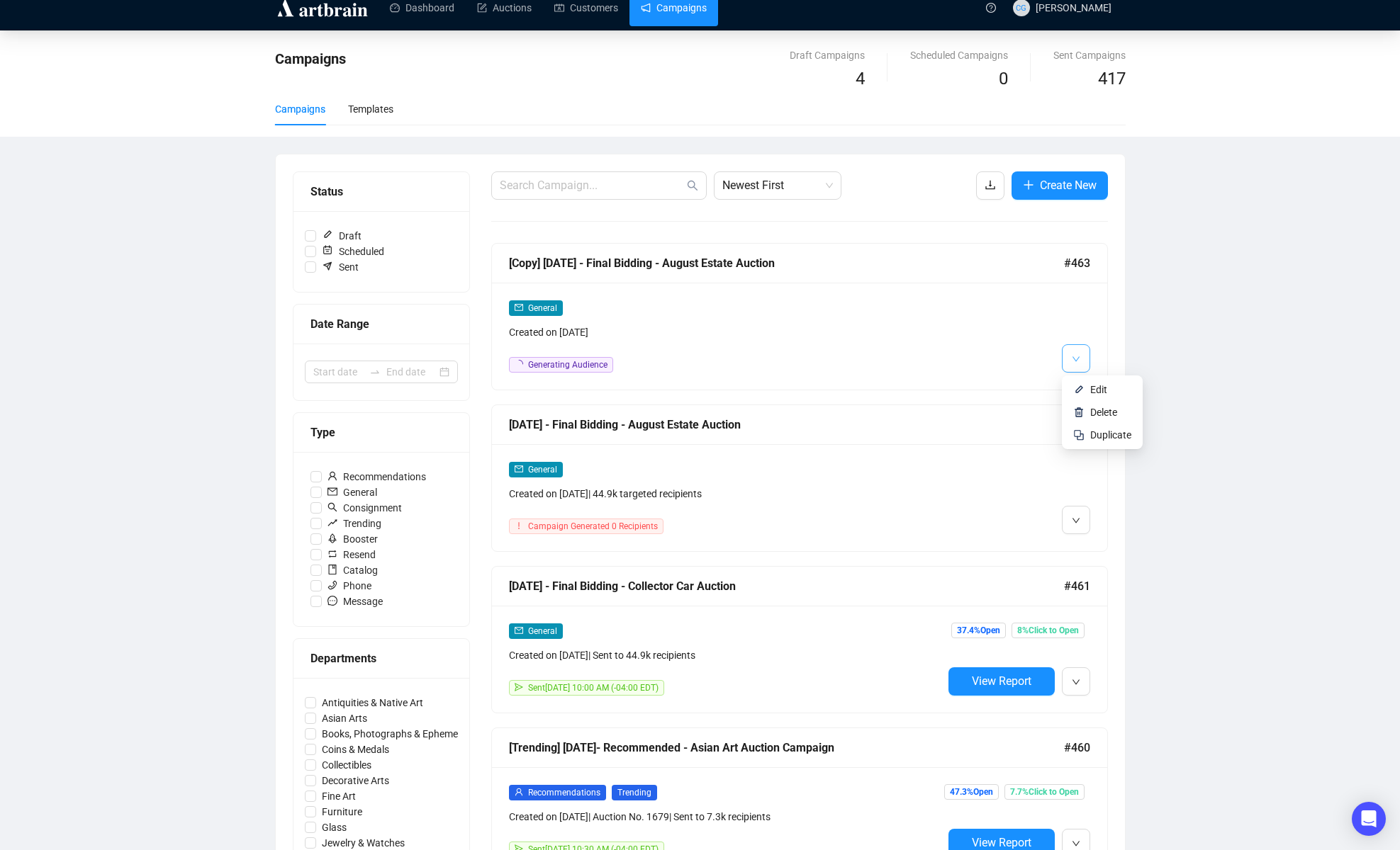  Describe the element at coordinates (1060, 185) in the screenshot. I see `button: Create New` at that location.